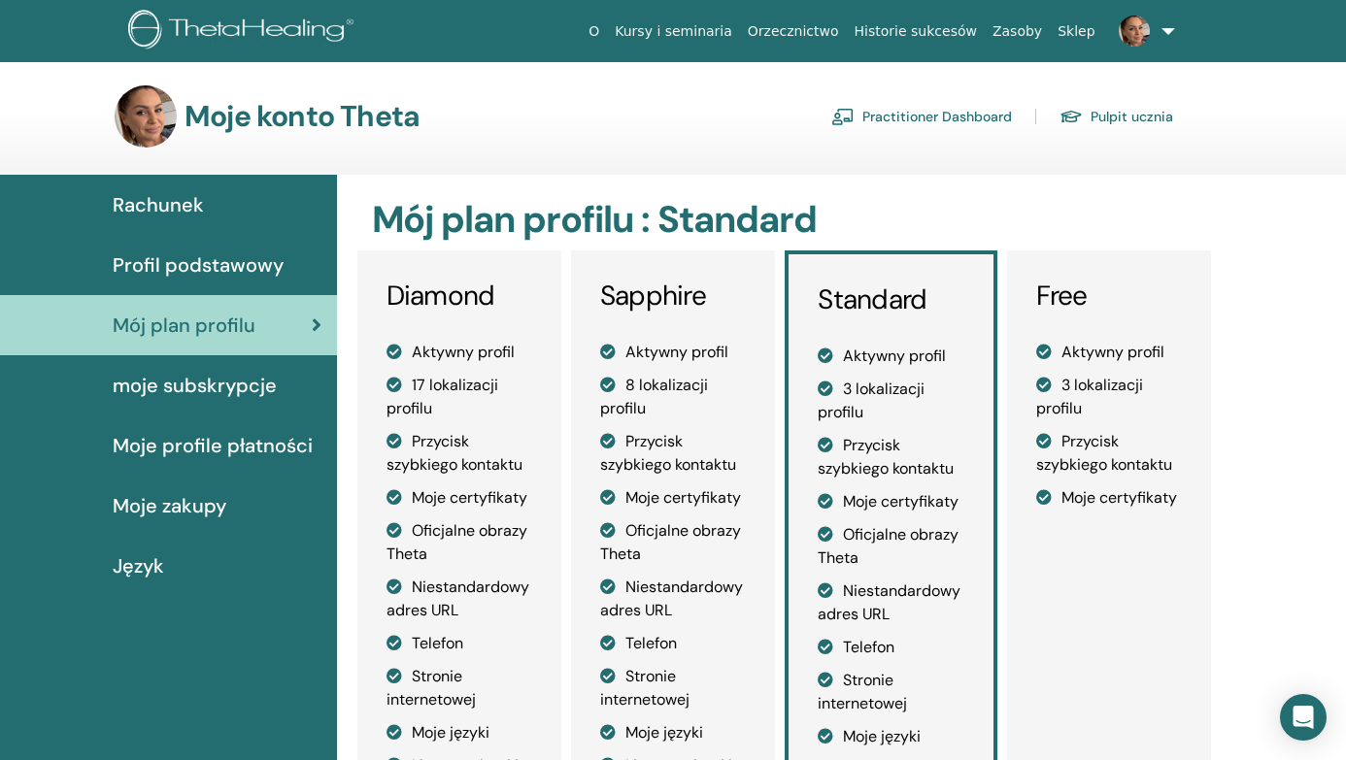 The height and width of the screenshot is (760, 1346). I want to click on a: Pulpit ucznia, so click(1116, 117).